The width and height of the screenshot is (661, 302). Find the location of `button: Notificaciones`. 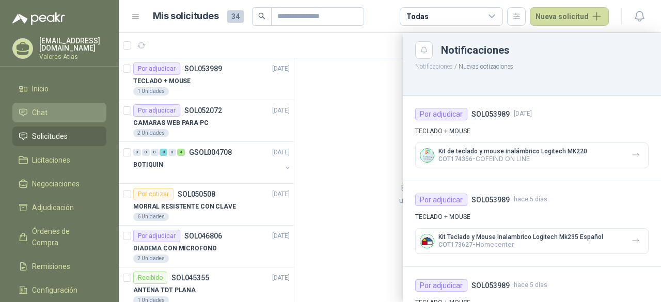

button: Notificaciones is located at coordinates (434, 67).